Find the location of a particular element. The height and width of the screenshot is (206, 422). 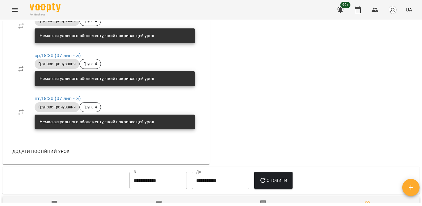

span: Оновити is located at coordinates (273, 181).